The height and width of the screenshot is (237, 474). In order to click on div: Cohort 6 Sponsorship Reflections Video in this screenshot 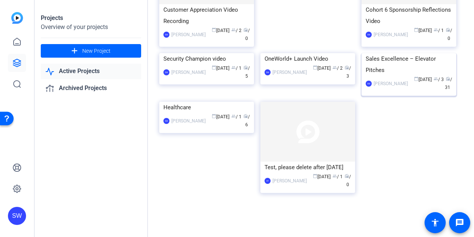, I will do `click(408, 15)`.